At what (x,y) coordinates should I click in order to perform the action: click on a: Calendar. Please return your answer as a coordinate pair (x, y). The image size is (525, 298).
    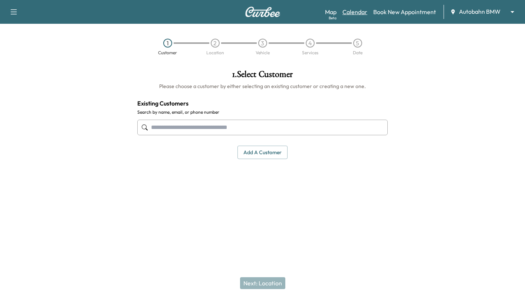
    Looking at the image, I should click on (355, 12).